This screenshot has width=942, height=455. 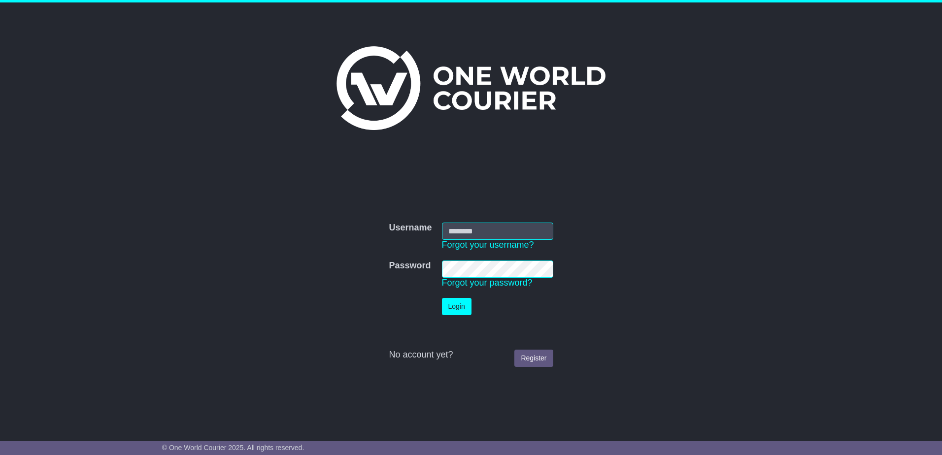 I want to click on button: Login, so click(x=457, y=306).